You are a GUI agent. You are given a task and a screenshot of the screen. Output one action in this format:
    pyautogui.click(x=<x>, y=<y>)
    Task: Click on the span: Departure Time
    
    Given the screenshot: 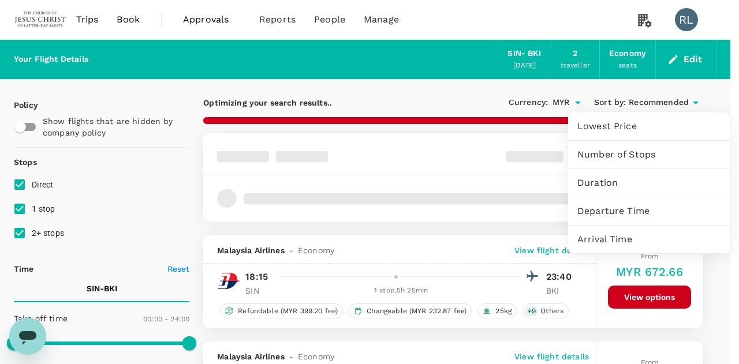 What is the action you would take?
    pyautogui.click(x=649, y=211)
    